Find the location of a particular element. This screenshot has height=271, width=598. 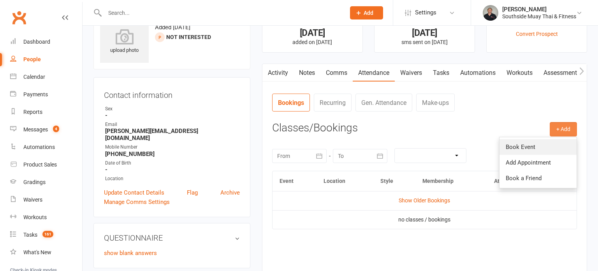

a: Payments is located at coordinates (46, 94).